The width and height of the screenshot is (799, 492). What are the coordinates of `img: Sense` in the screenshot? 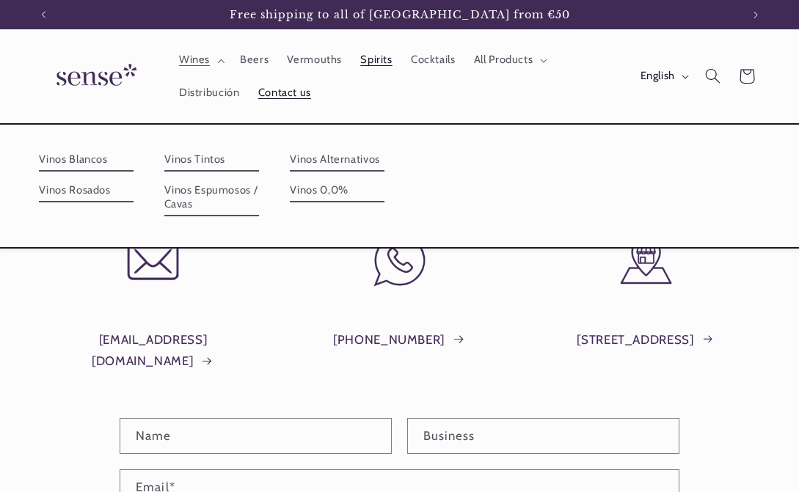 It's located at (94, 76).